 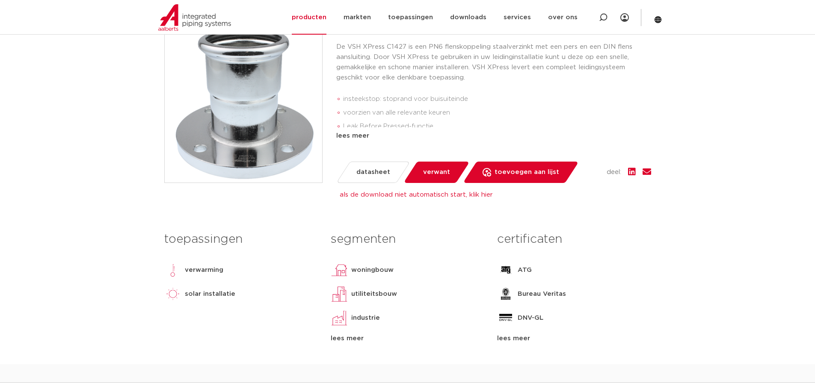 What do you see at coordinates (614, 172) in the screenshot?
I see `span: deel:` at bounding box center [614, 172].